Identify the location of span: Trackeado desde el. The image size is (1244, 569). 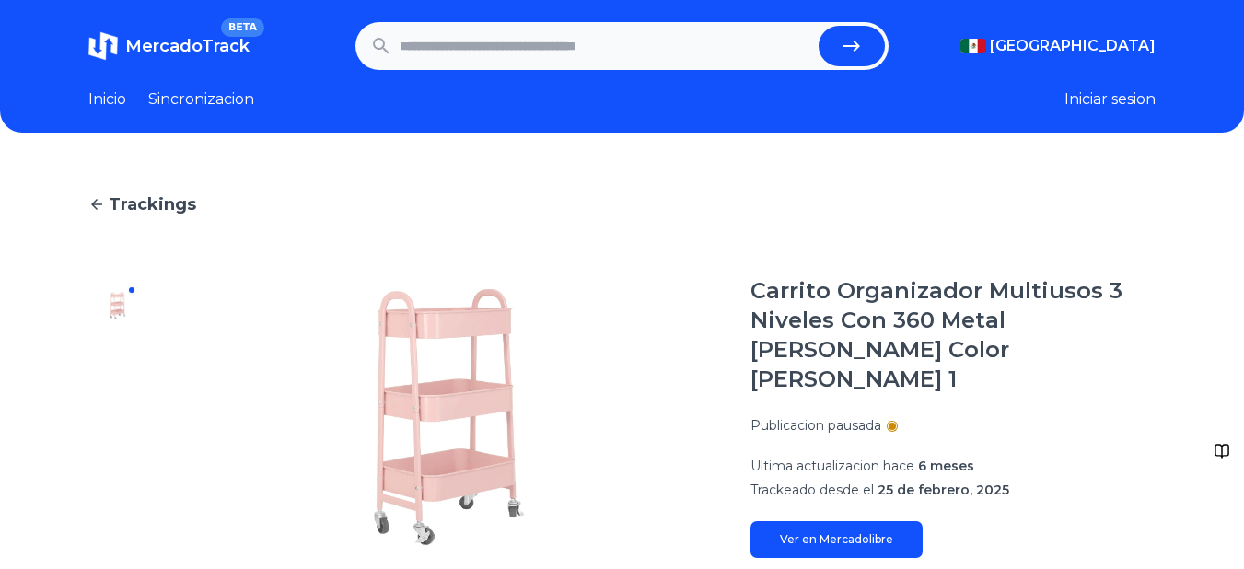
(812, 490).